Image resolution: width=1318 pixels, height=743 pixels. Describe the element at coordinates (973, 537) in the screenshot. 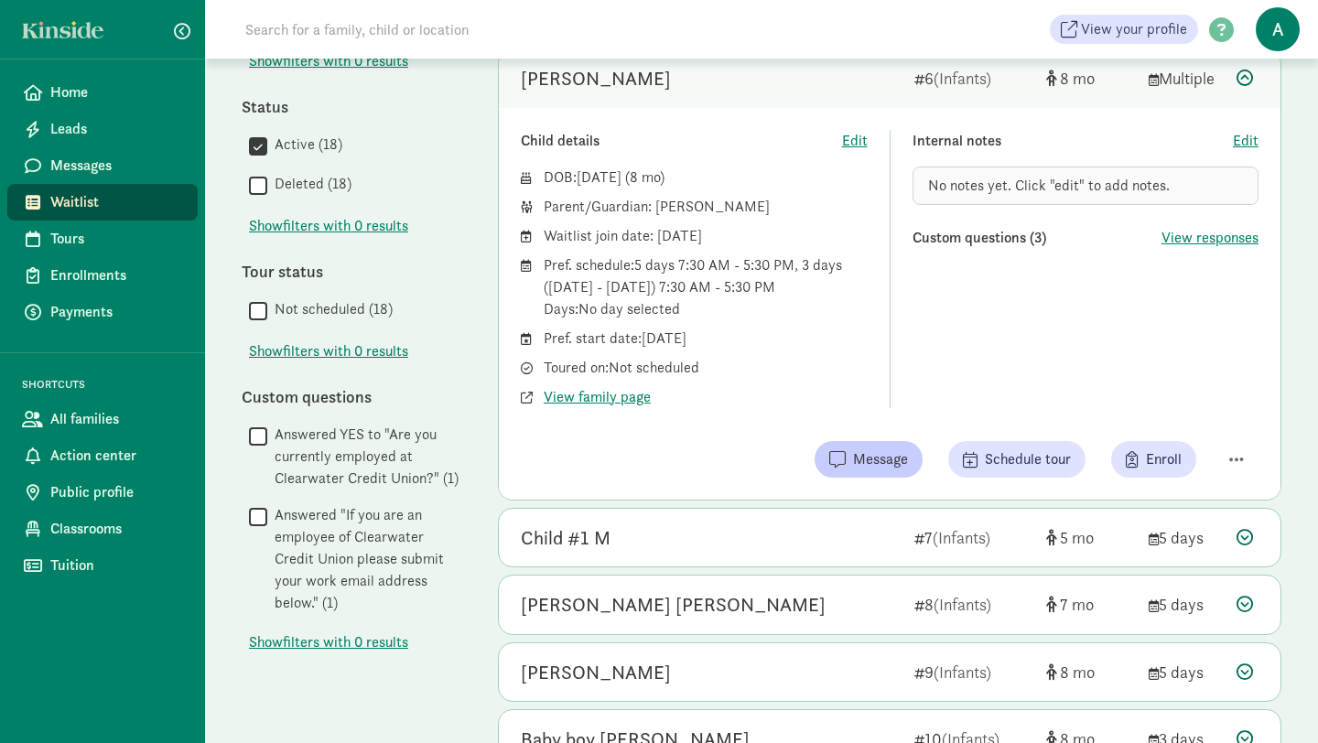

I see `div: 7` at that location.